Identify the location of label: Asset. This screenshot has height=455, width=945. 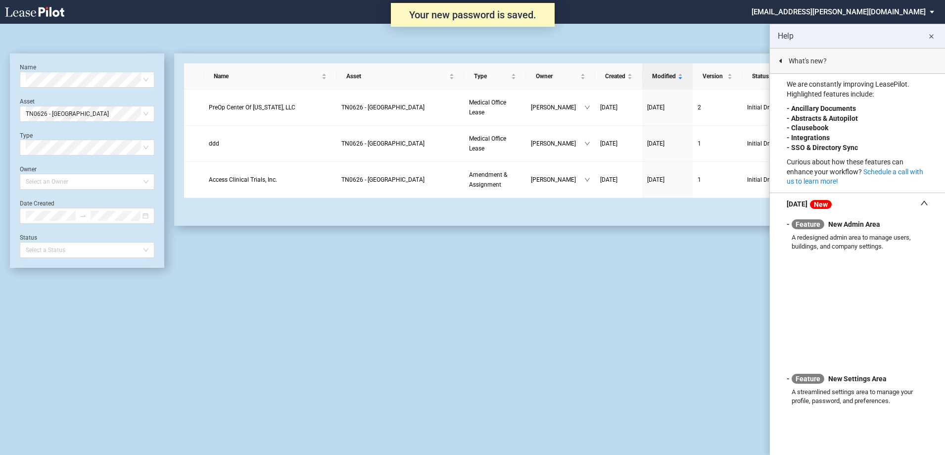
(27, 101).